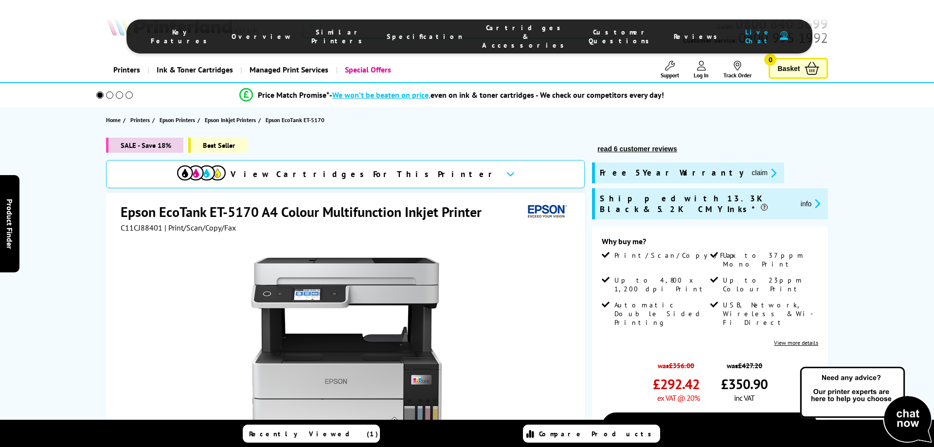  Describe the element at coordinates (525, 36) in the screenshot. I see `span: Cartridges & Accessories` at that location.